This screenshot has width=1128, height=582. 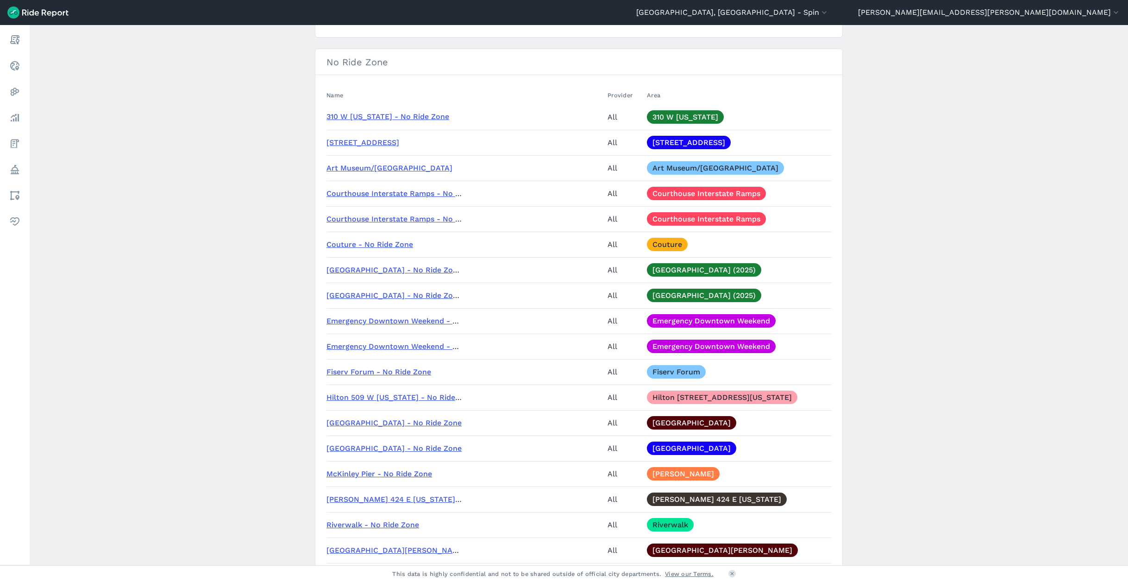 I want to click on a: Areas, so click(x=15, y=195).